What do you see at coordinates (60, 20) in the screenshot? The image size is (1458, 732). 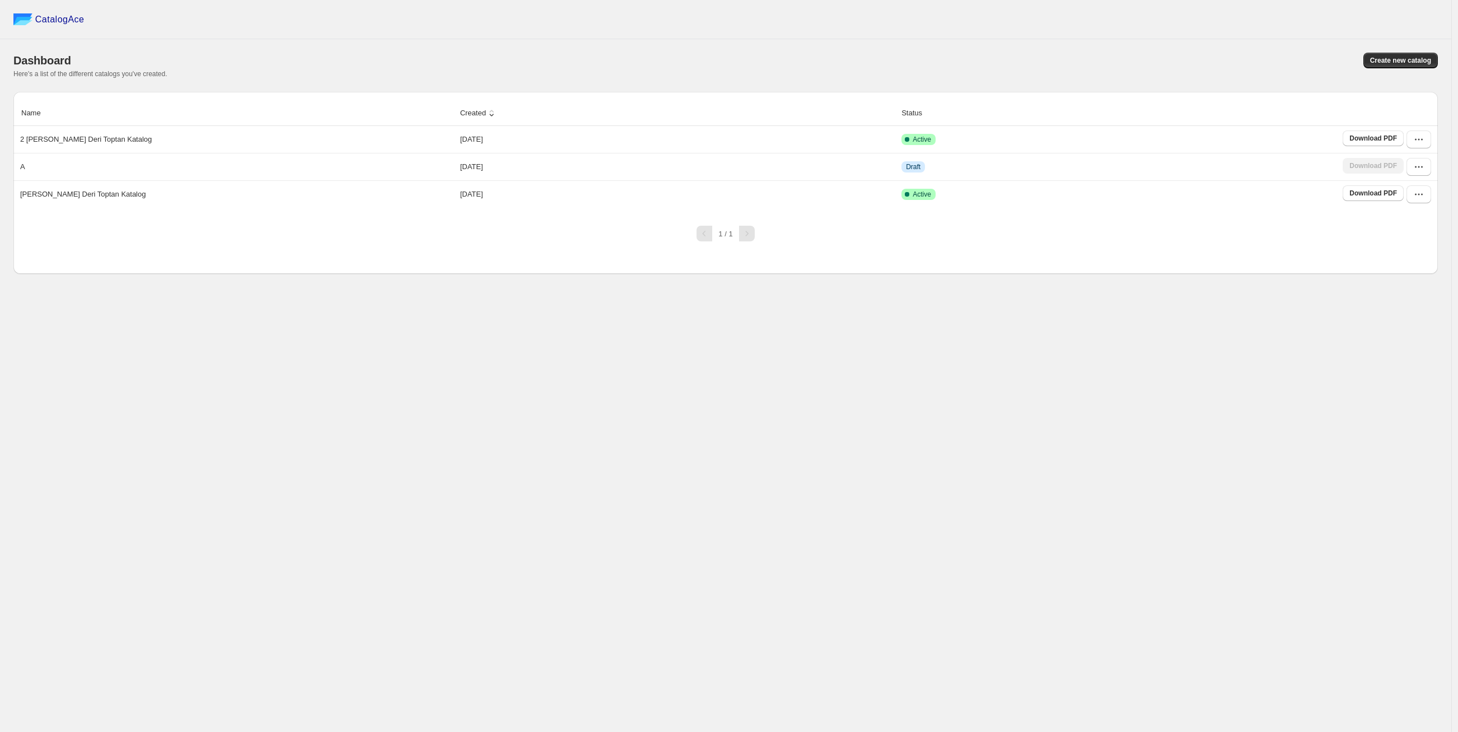 I see `span: CatalogAce` at bounding box center [60, 20].